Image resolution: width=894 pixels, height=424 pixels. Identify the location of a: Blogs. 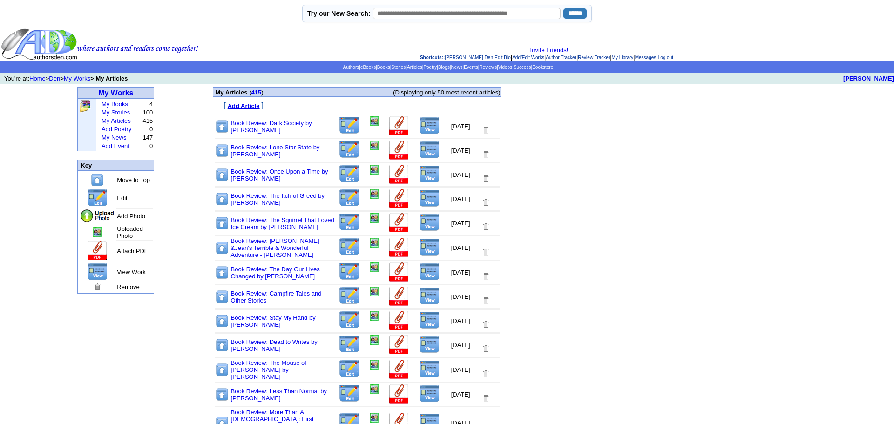
(444, 67).